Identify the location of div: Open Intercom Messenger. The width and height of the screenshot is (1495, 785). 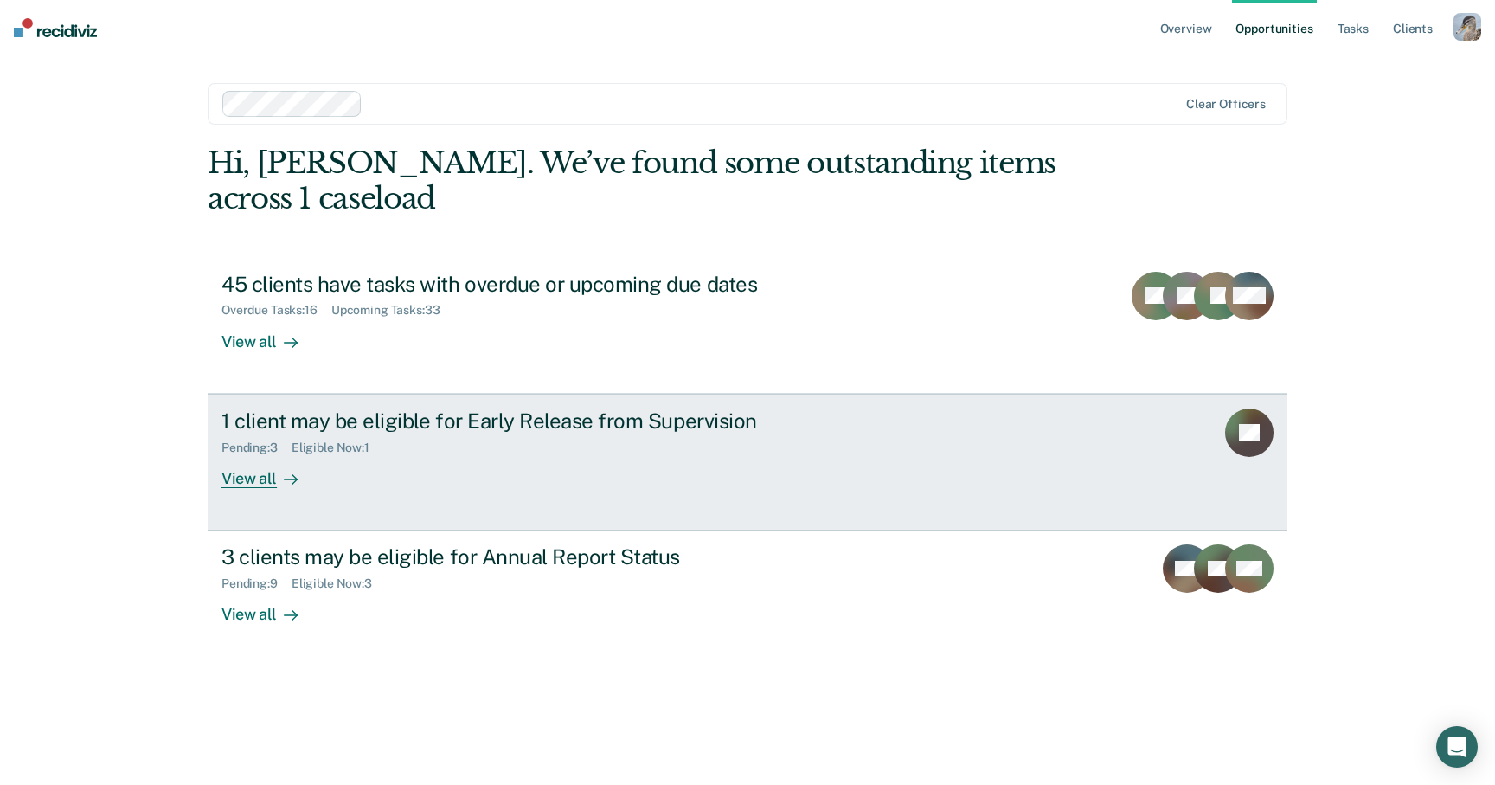
(1457, 747).